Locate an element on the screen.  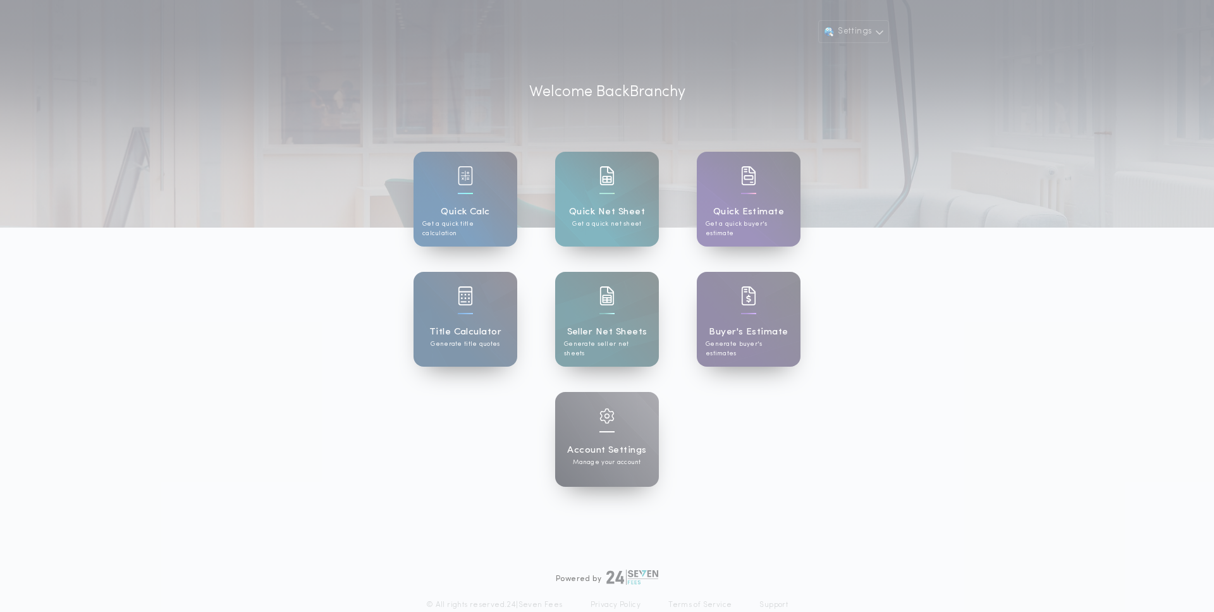
button: Settings is located at coordinates (853, 32).